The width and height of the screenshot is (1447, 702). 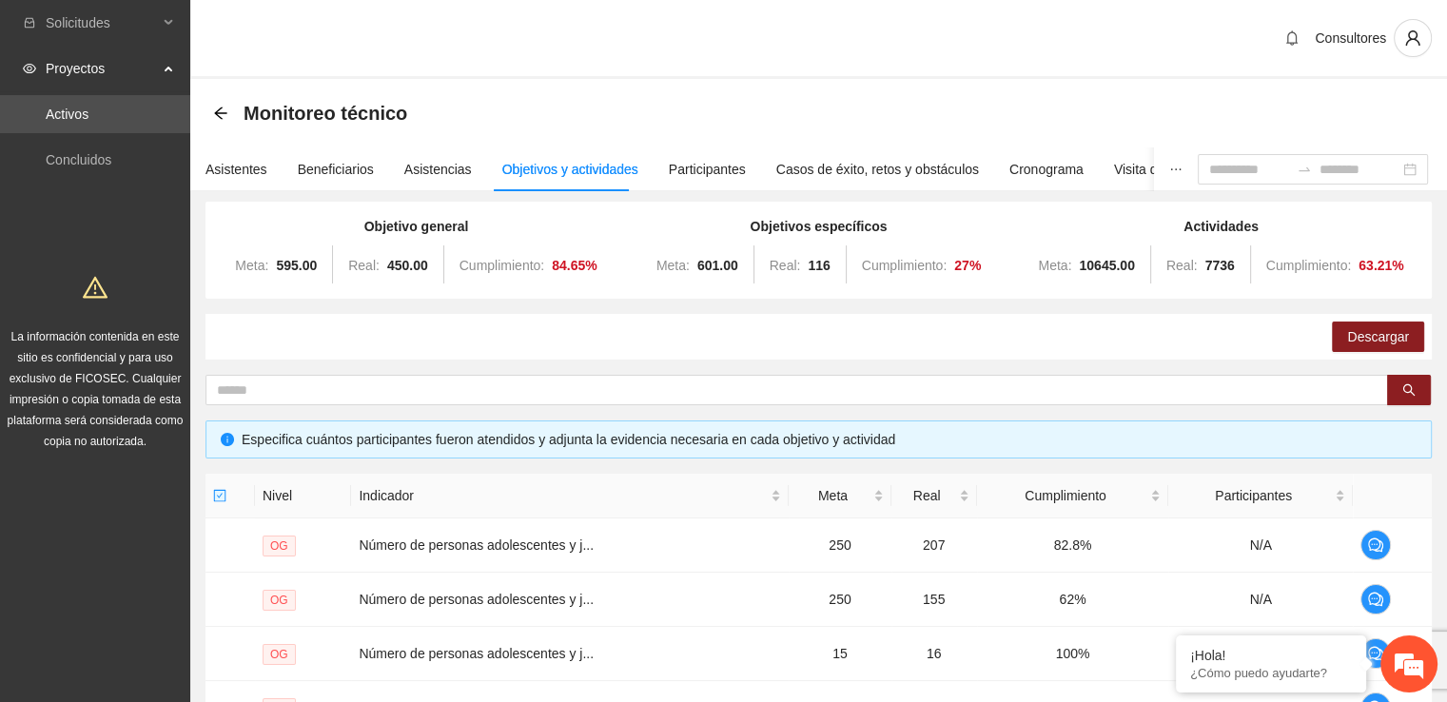 What do you see at coordinates (95, 287) in the screenshot?
I see `span: warning` at bounding box center [95, 287].